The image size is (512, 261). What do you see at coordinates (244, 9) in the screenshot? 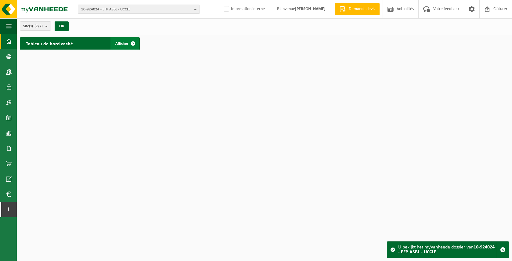
I see `label: Information interne` at bounding box center [244, 9].